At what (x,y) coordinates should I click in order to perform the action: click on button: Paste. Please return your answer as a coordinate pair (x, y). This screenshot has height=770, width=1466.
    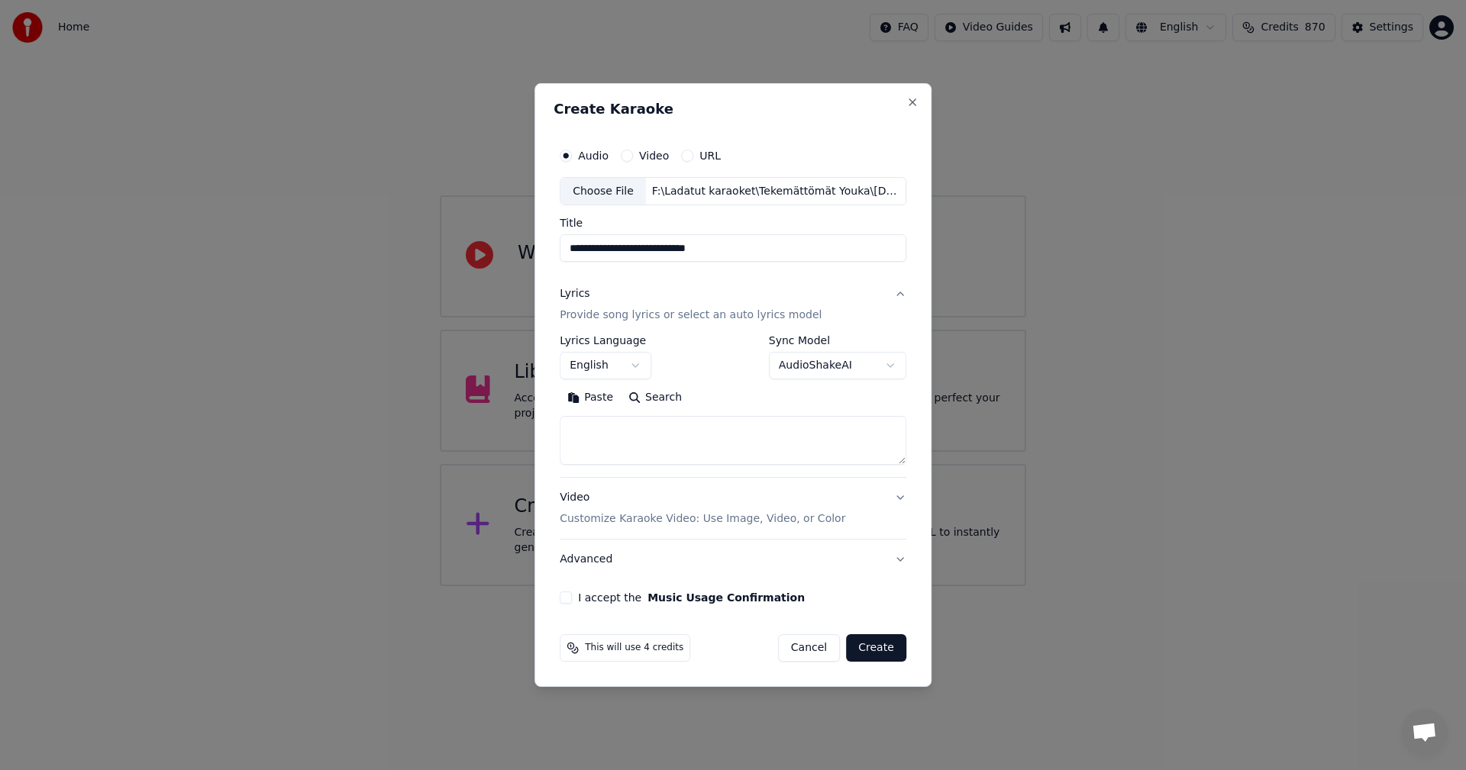
    Looking at the image, I should click on (590, 399).